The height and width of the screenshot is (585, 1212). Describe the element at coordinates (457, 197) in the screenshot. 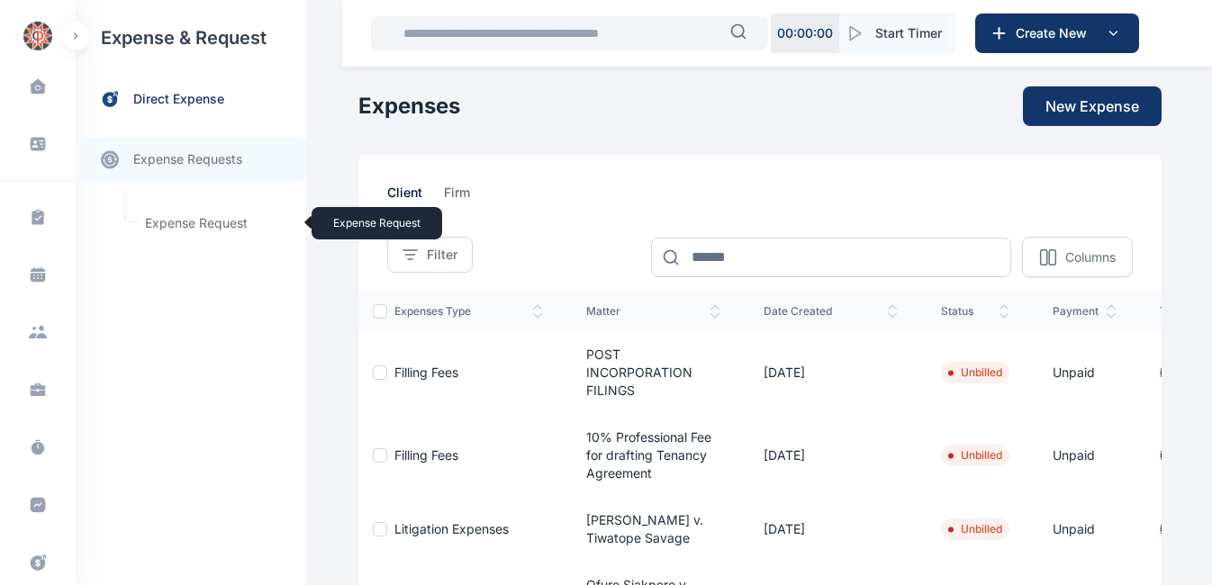

I see `span: firm` at that location.